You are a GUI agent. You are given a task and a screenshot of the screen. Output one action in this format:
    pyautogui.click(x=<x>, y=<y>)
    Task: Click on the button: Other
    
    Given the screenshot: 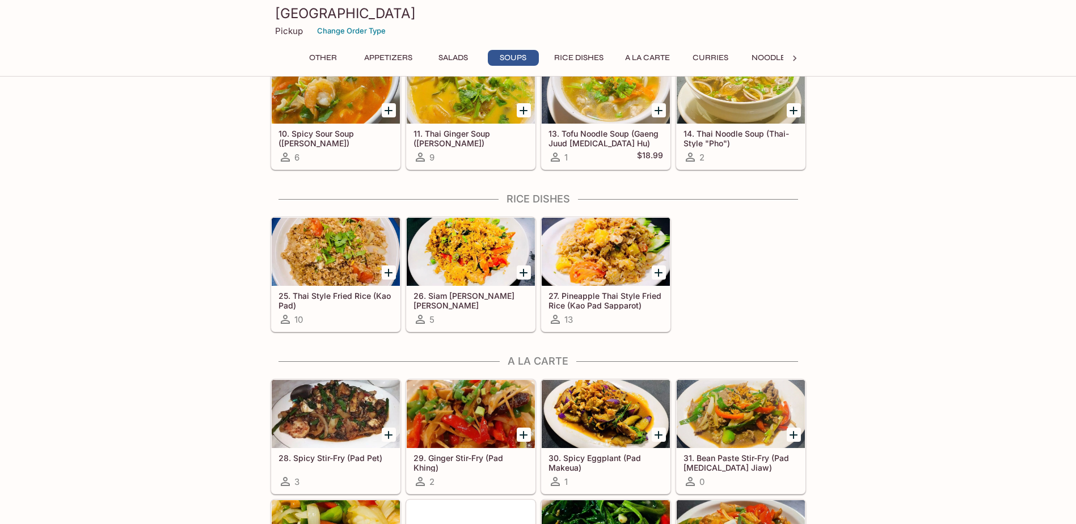 What is the action you would take?
    pyautogui.click(x=323, y=58)
    